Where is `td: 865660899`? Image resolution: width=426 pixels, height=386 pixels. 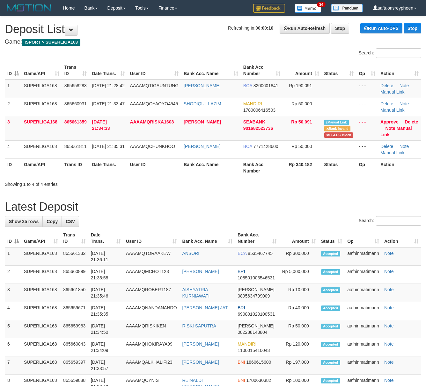 td: 865660899 is located at coordinates (74, 275).